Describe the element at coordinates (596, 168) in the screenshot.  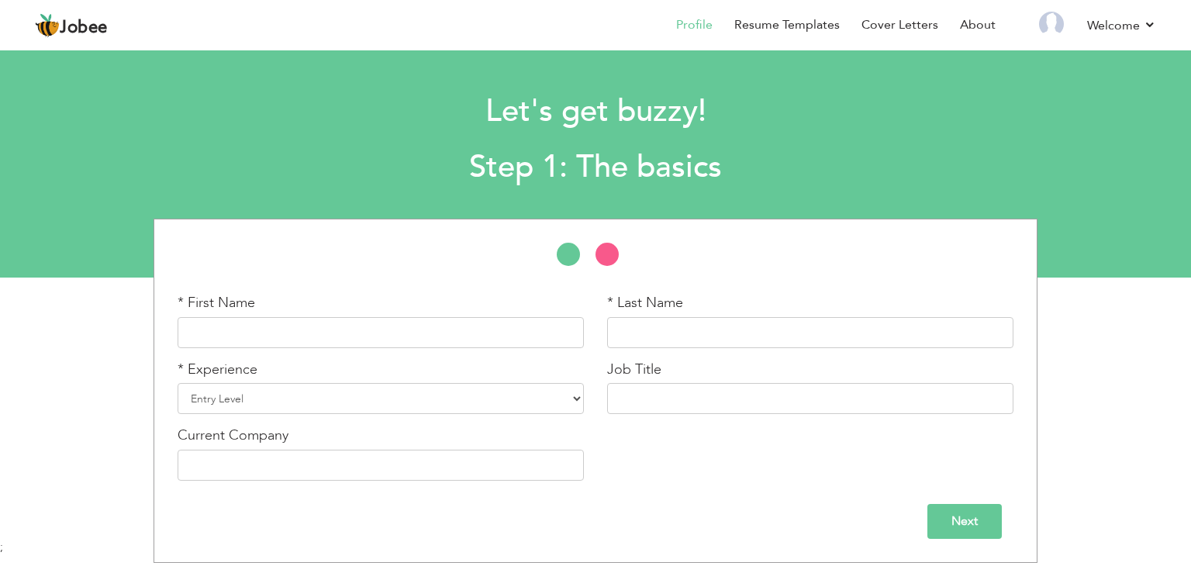
I see `h2: Step 1: The basics` at that location.